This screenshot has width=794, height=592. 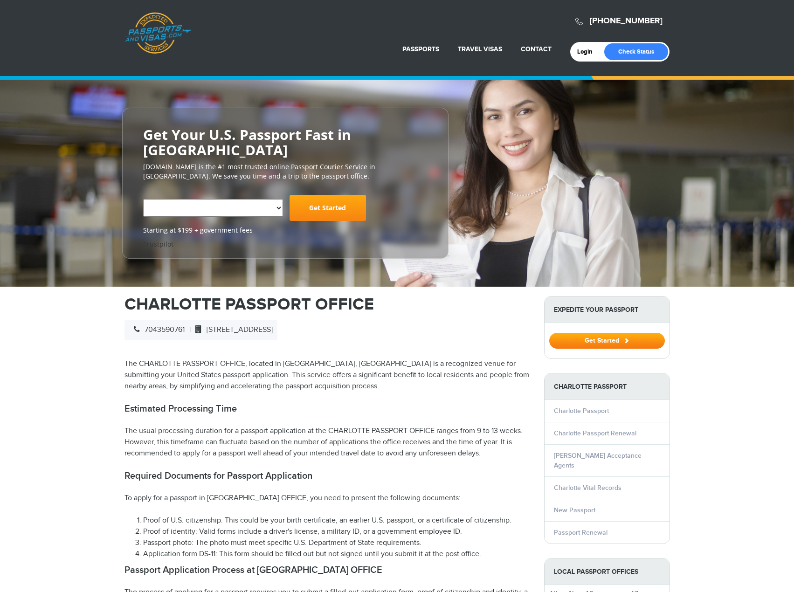 What do you see at coordinates (285, 230) in the screenshot?
I see `span: Starting at $199 + government fees` at bounding box center [285, 230].